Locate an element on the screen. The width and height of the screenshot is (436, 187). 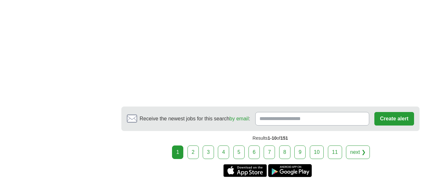
a: 2 is located at coordinates (193, 153).